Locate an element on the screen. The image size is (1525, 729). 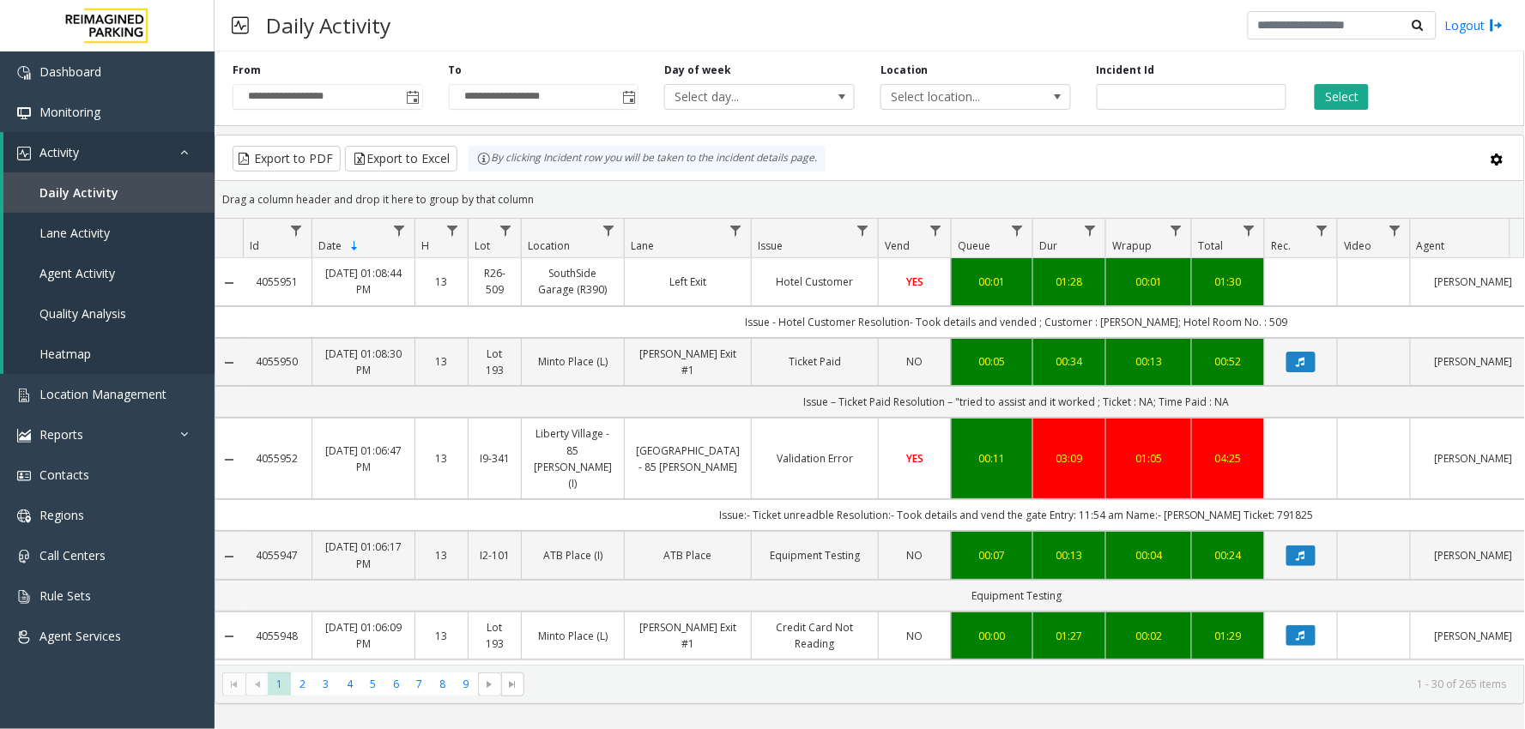
a: Total Filter Menu is located at coordinates (1248, 230).